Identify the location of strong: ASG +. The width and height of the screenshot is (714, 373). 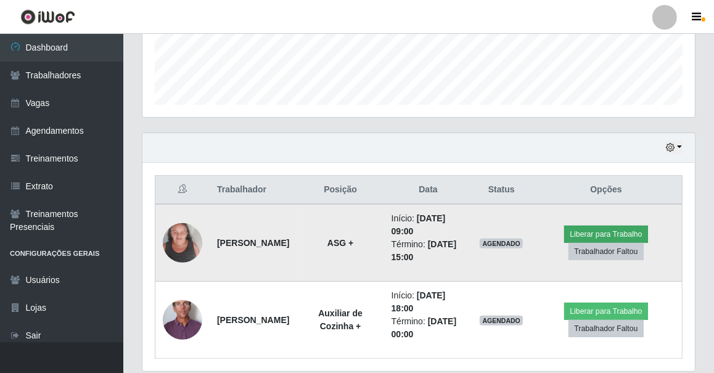
(340, 243).